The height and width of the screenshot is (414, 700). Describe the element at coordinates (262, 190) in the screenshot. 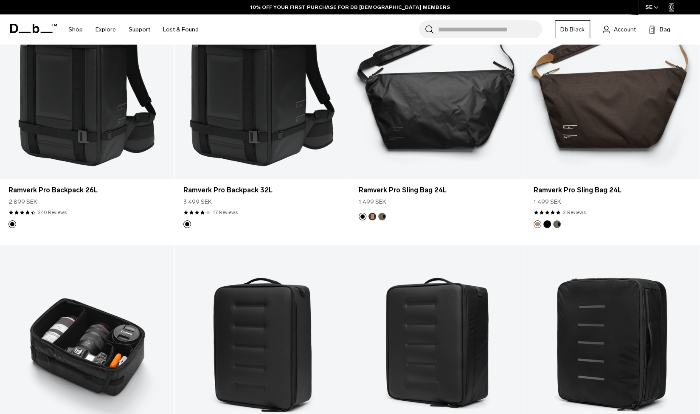

I see `a: Ramverk Pro Backpack 32L` at that location.